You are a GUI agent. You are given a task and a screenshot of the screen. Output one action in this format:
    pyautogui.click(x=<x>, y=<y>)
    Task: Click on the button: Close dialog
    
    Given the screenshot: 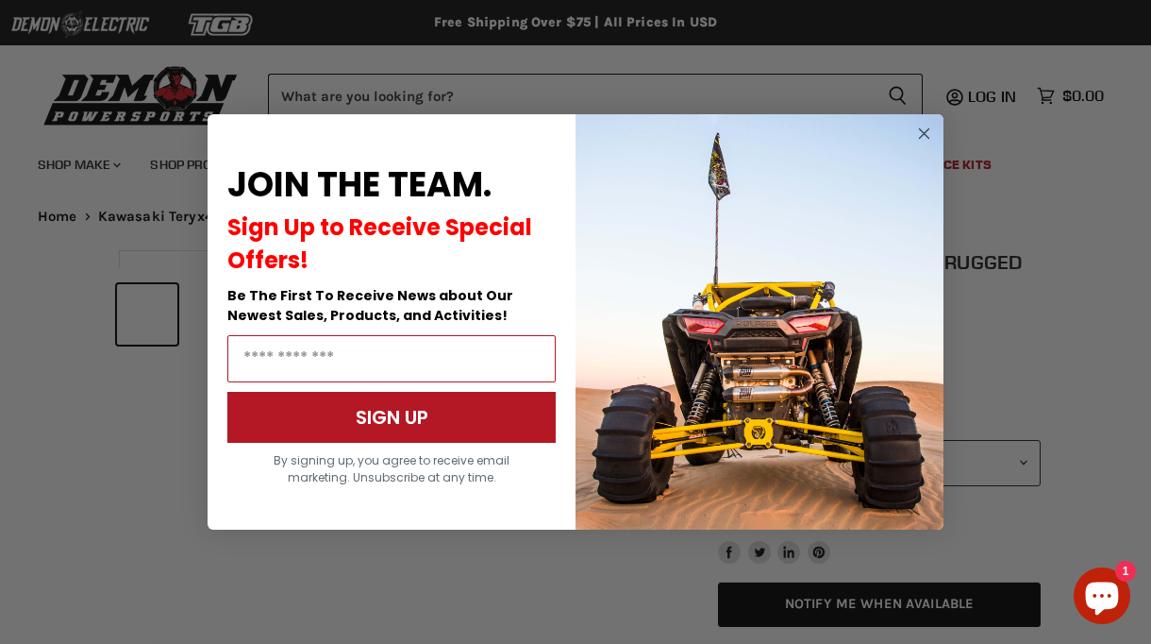 What is the action you would take?
    pyautogui.click(x=924, y=133)
    